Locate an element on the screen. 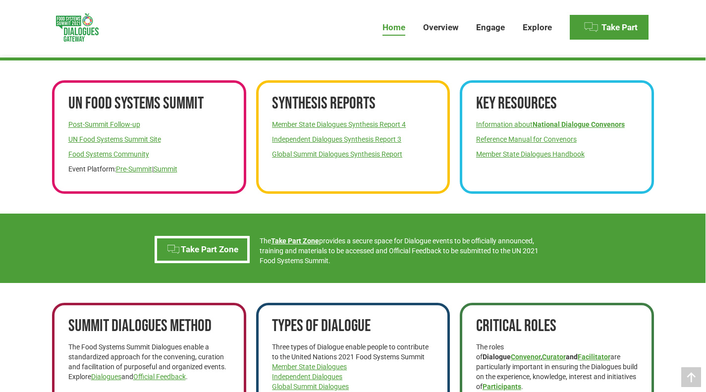 The image size is (706, 392). a: Member State Dialogues Handbook is located at coordinates (530, 154).